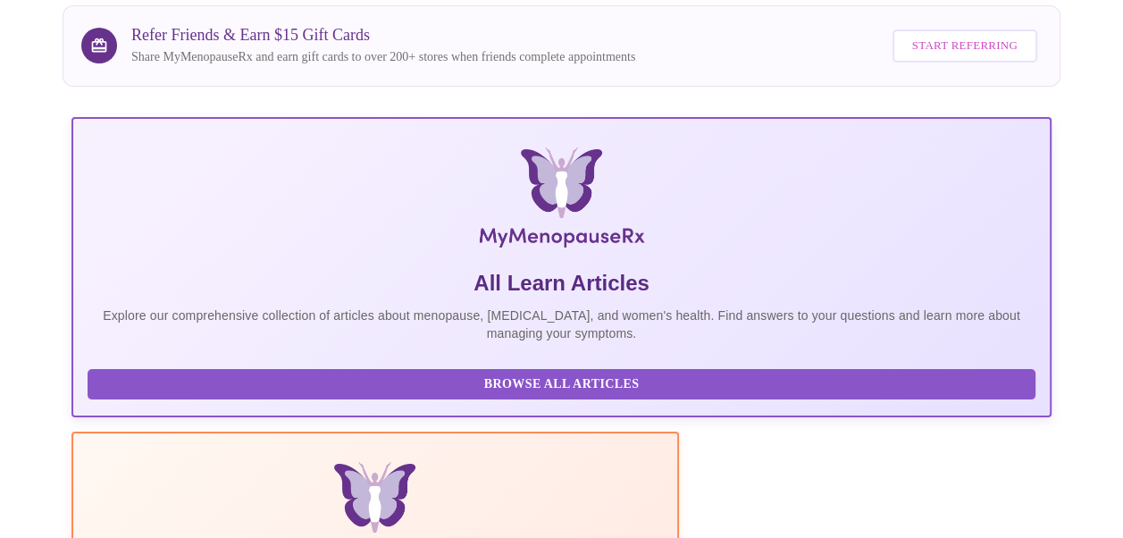  I want to click on img: MyMenopauseRx Logo, so click(561, 201).